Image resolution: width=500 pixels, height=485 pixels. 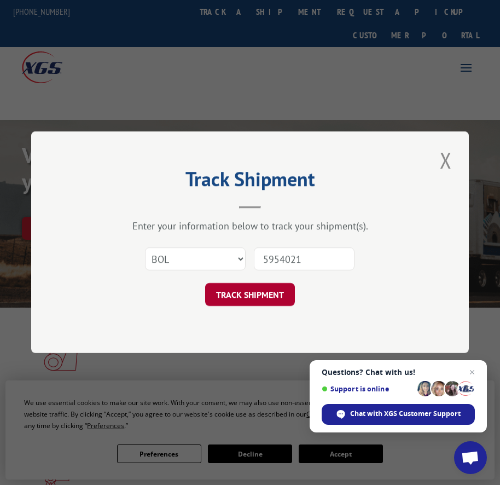 I want to click on div: Enter your information below to track your shipment(s)., so click(x=250, y=226).